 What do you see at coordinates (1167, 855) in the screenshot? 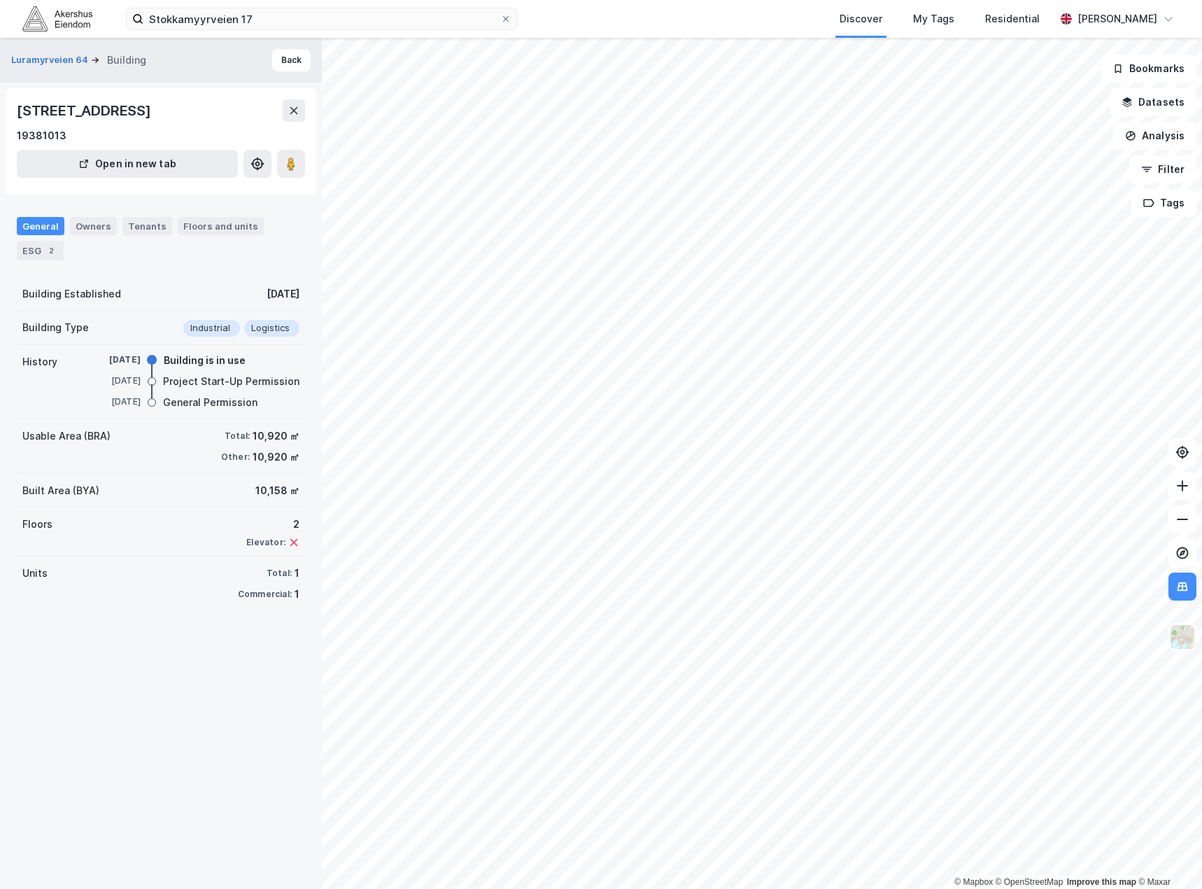
I see `div: Chat Widget` at bounding box center [1167, 855].